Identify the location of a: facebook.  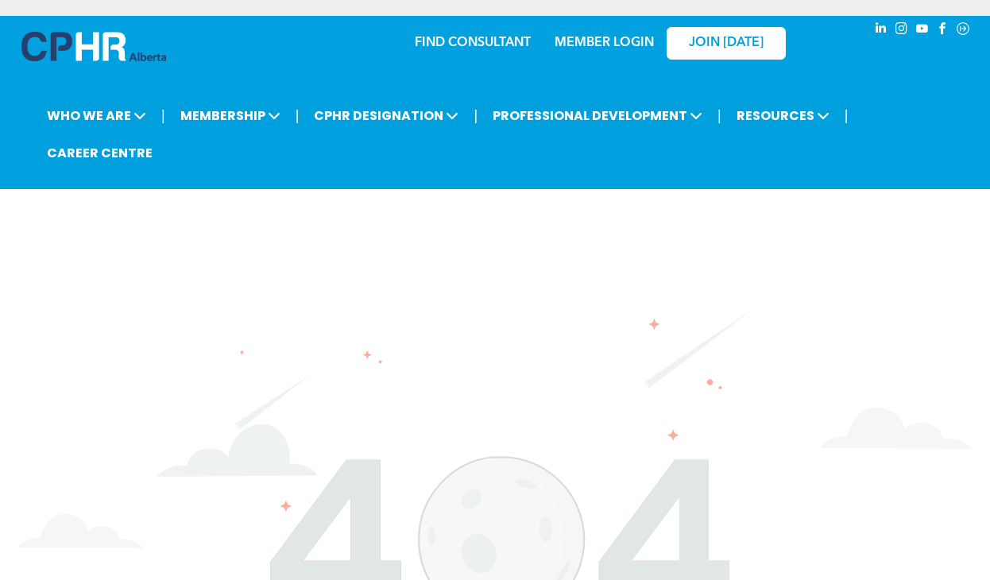
(942, 30).